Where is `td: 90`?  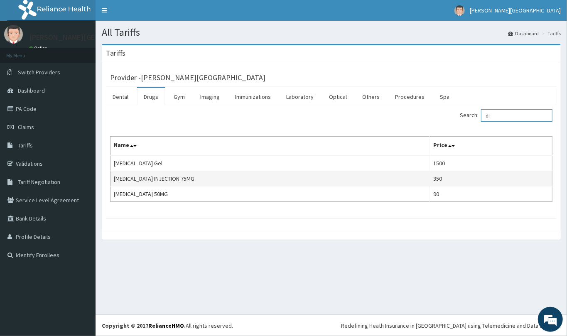 td: 90 is located at coordinates (491, 194).